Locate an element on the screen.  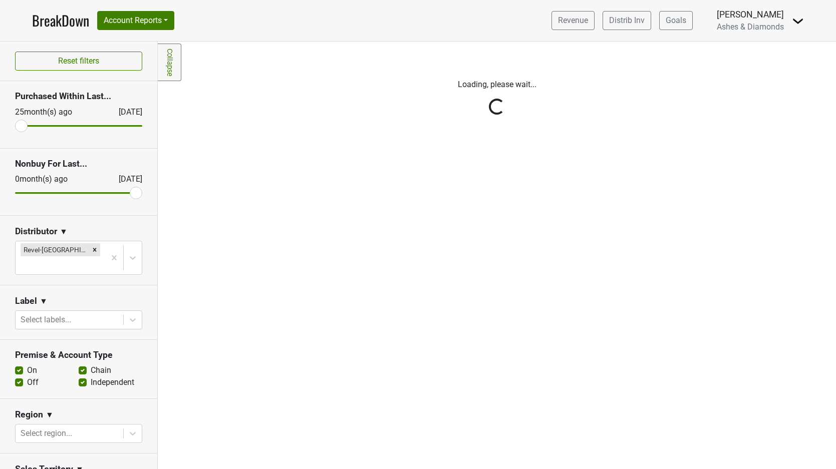
a: BreakDown is located at coordinates (61, 21).